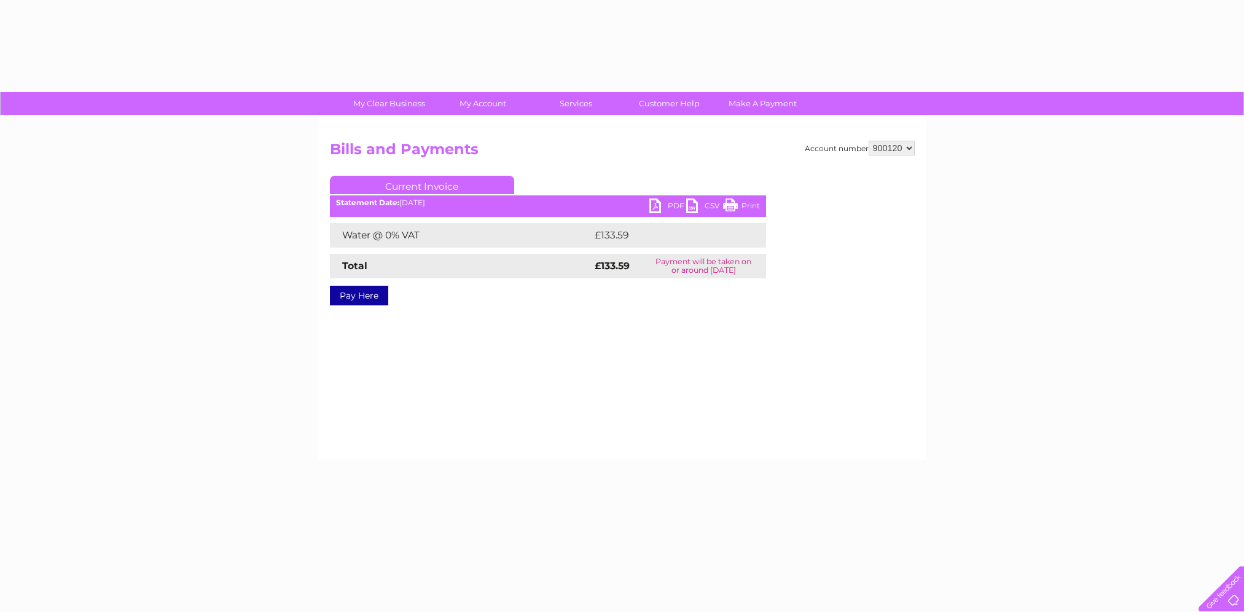 Image resolution: width=1244 pixels, height=612 pixels. I want to click on a: Customer Help, so click(669, 103).